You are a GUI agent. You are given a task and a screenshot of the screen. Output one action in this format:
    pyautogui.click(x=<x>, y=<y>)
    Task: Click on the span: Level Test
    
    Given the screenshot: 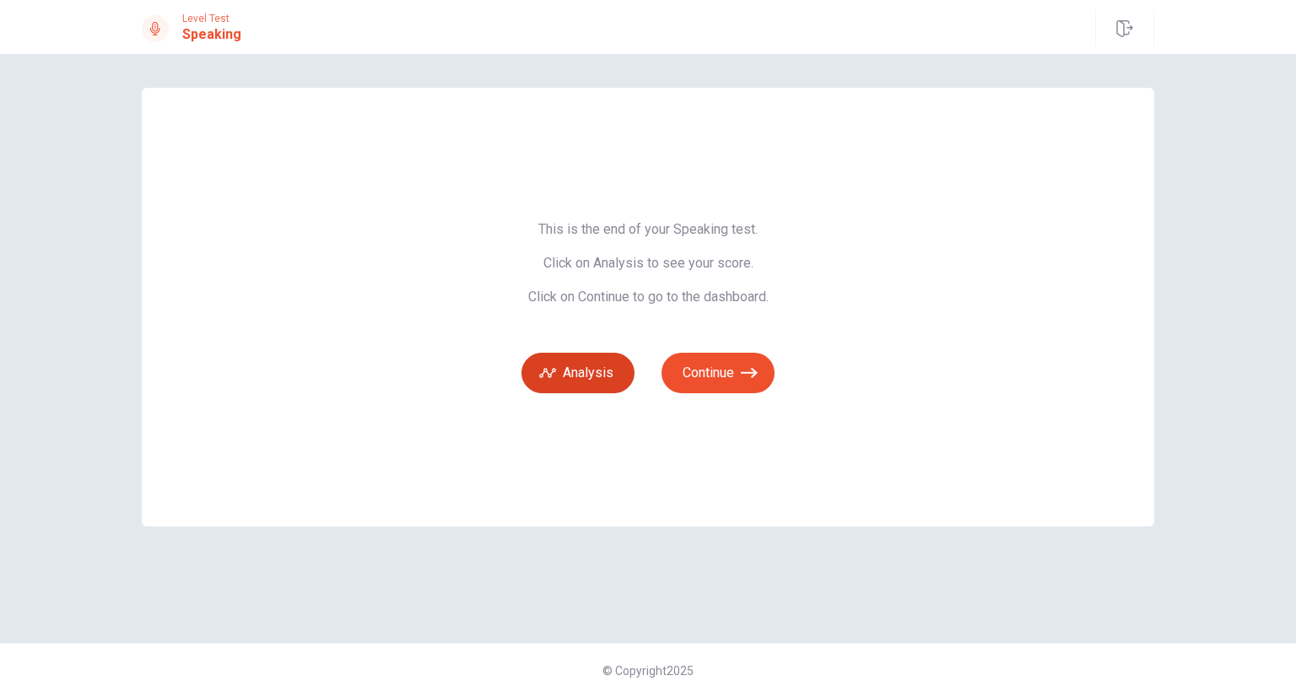 What is the action you would take?
    pyautogui.click(x=212, y=19)
    